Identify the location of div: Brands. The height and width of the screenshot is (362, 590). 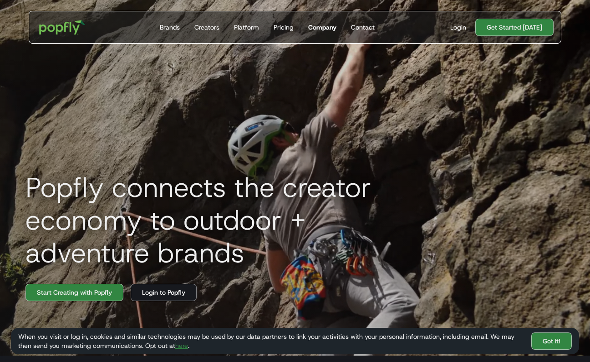
(170, 27).